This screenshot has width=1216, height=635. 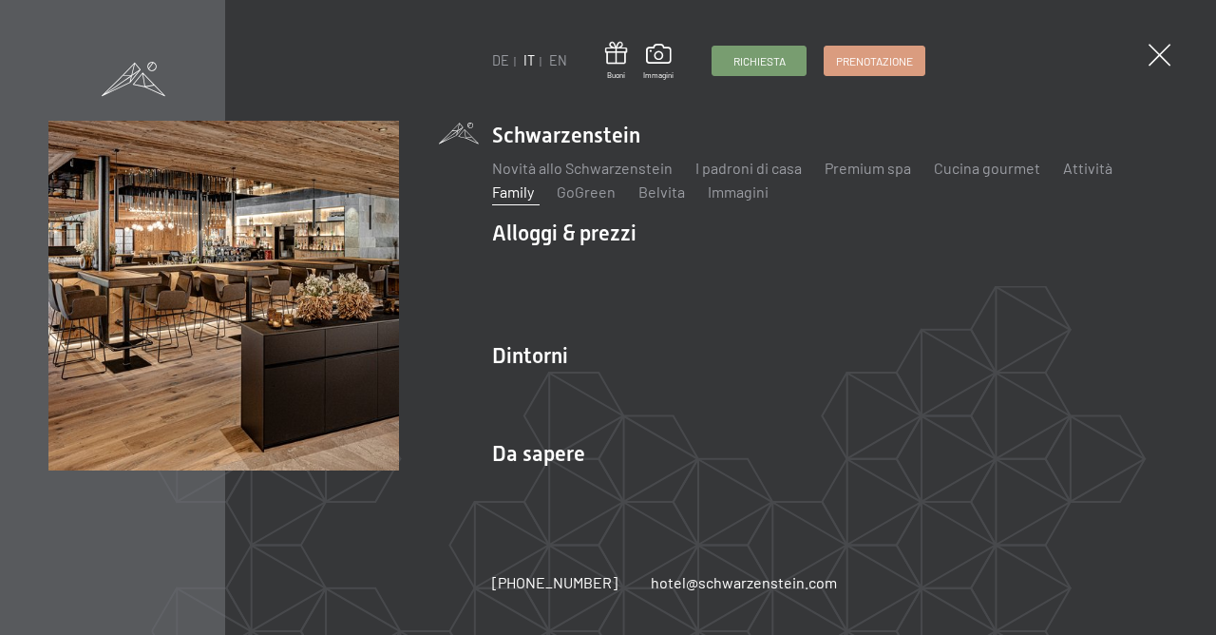 I want to click on a: Buoni, so click(x=616, y=61).